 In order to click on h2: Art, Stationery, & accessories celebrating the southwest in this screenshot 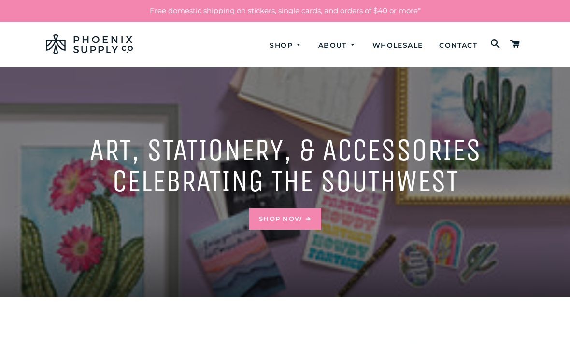, I will do `click(285, 166)`.